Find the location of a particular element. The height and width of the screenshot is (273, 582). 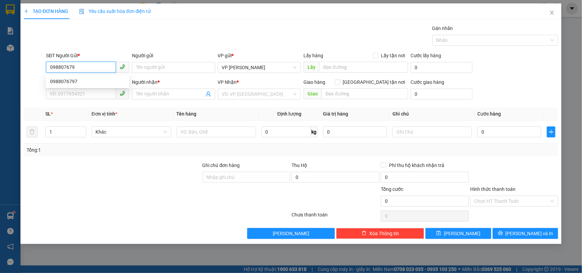

span: Xóa Thông tin is located at coordinates (384, 234).